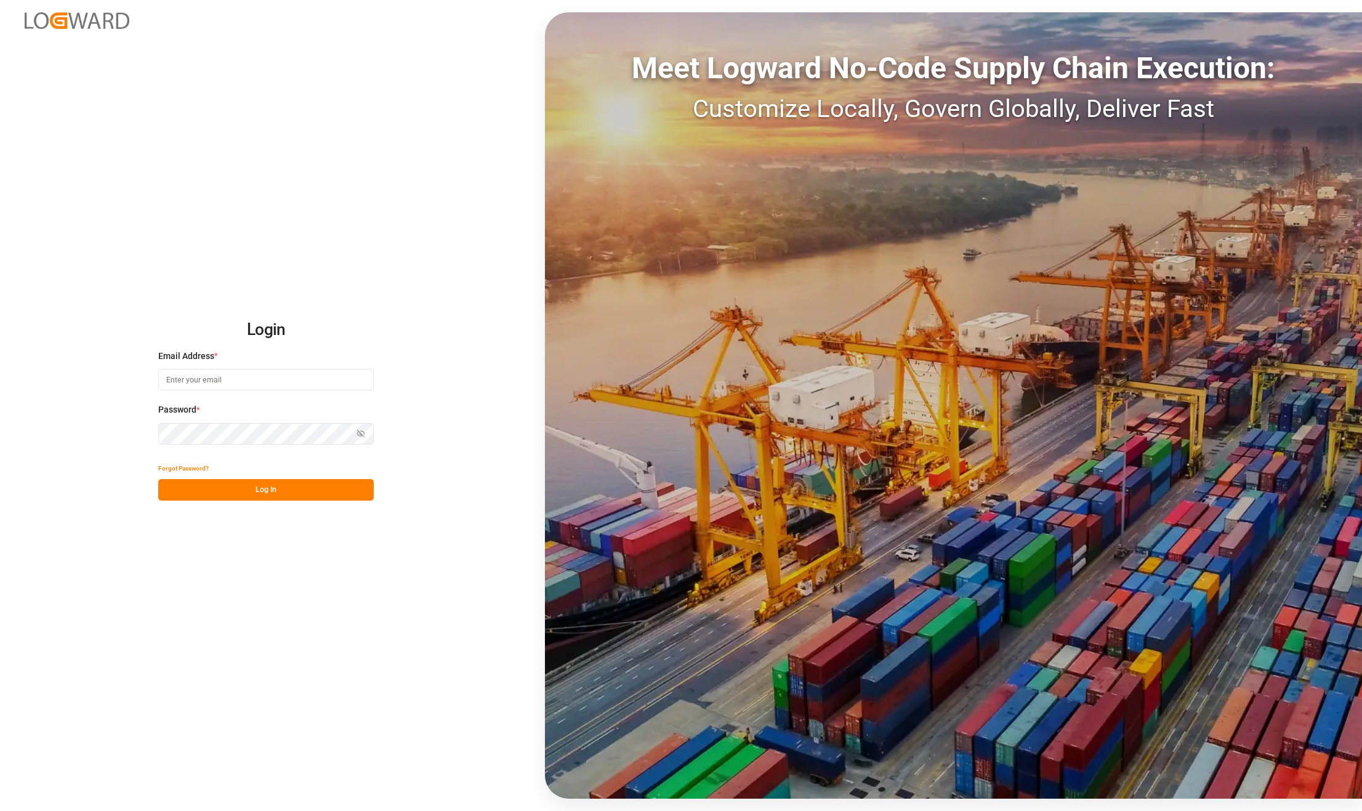  I want to click on button: Forgot Password?, so click(183, 468).